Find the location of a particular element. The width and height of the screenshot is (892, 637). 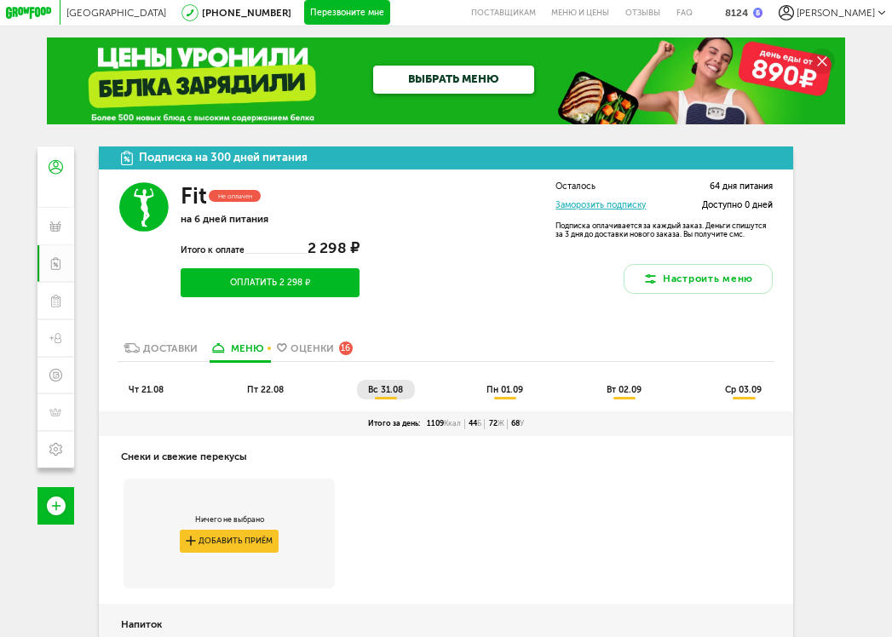

div: 72 is located at coordinates (496, 424).